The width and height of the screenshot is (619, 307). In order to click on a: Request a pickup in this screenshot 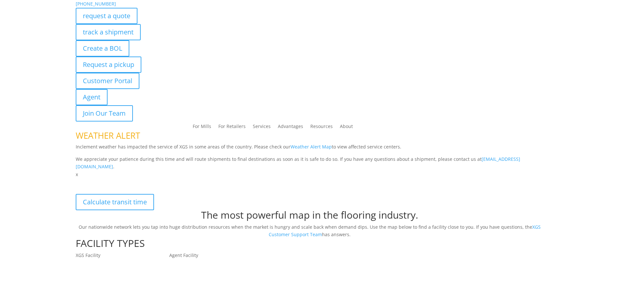, I will do `click(109, 65)`.